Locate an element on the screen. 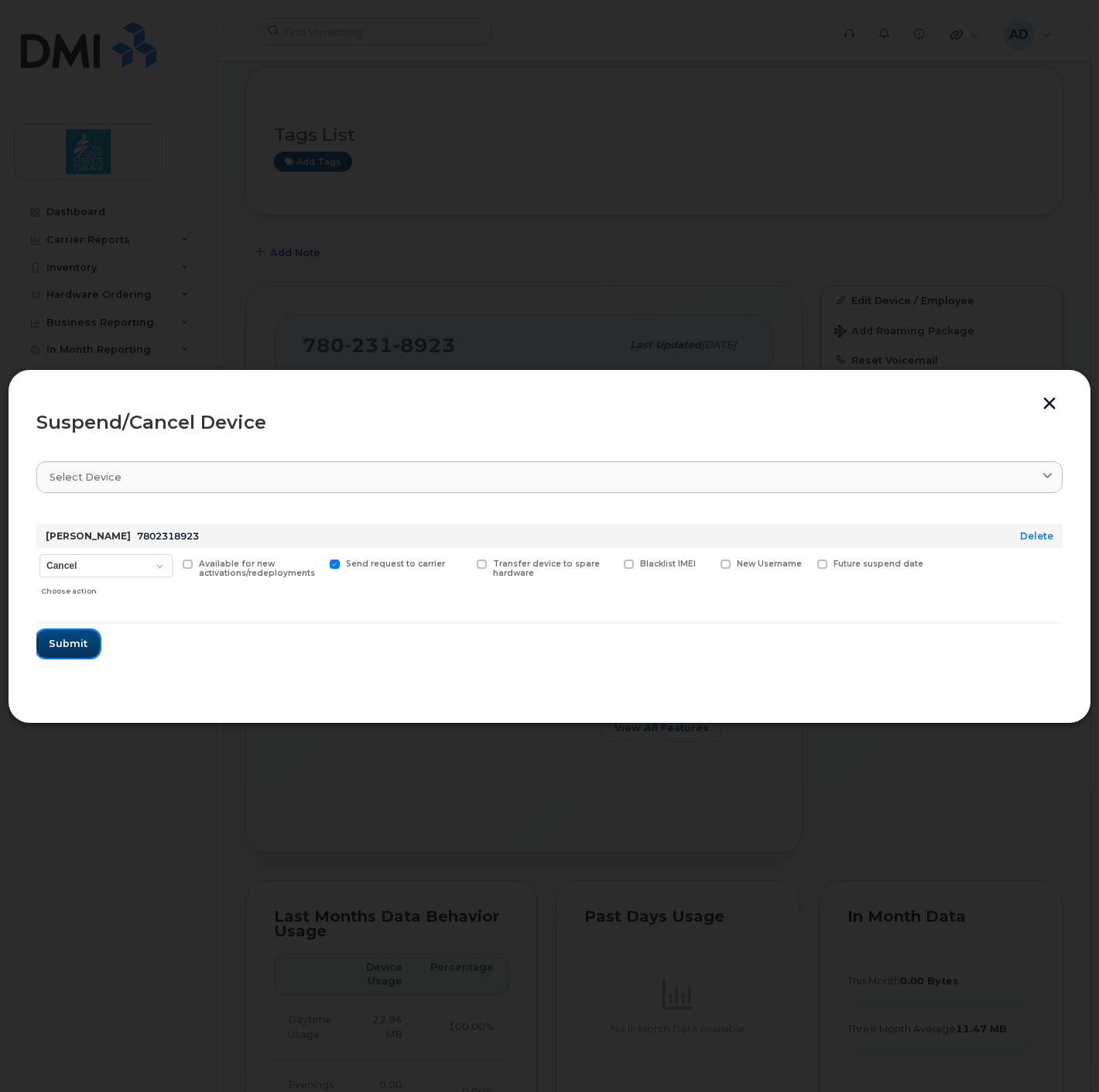 The image size is (1099, 1092). span: Blacklist IMEI is located at coordinates (668, 563).